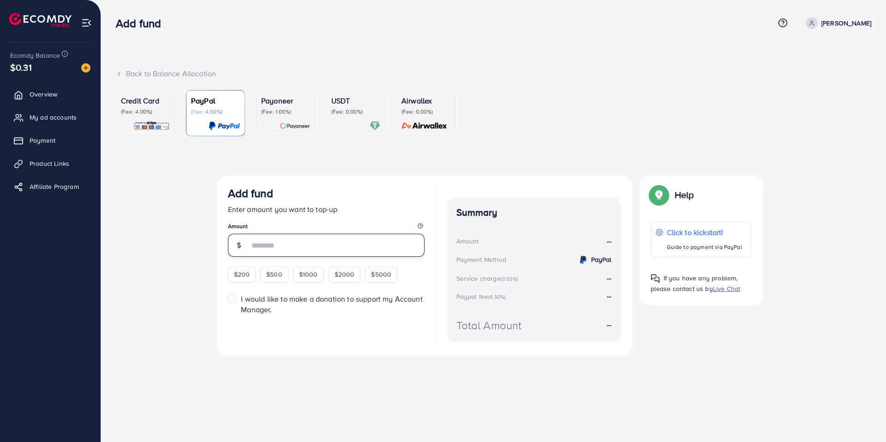 This screenshot has height=442, width=886. I want to click on p: Enter amount you want to top-up, so click(326, 209).